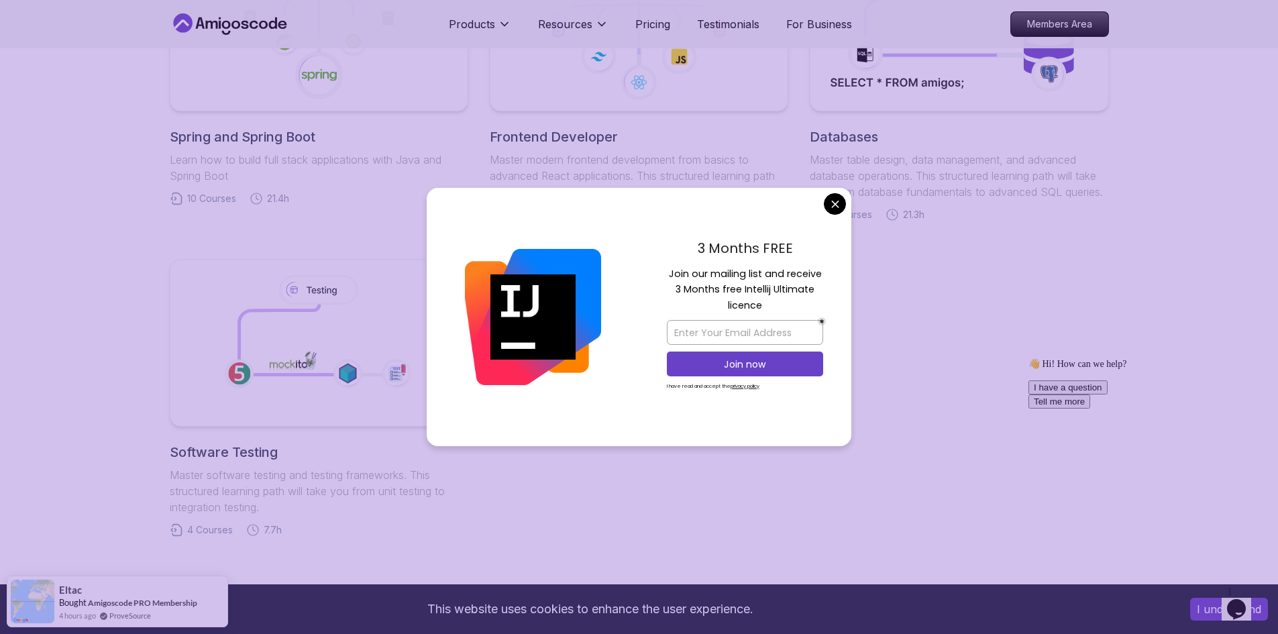 This screenshot has width=1278, height=634. Describe the element at coordinates (126, 30) in the screenshot. I see `div: 👋 Hi! How can we help?I have a questionTell me more` at that location.